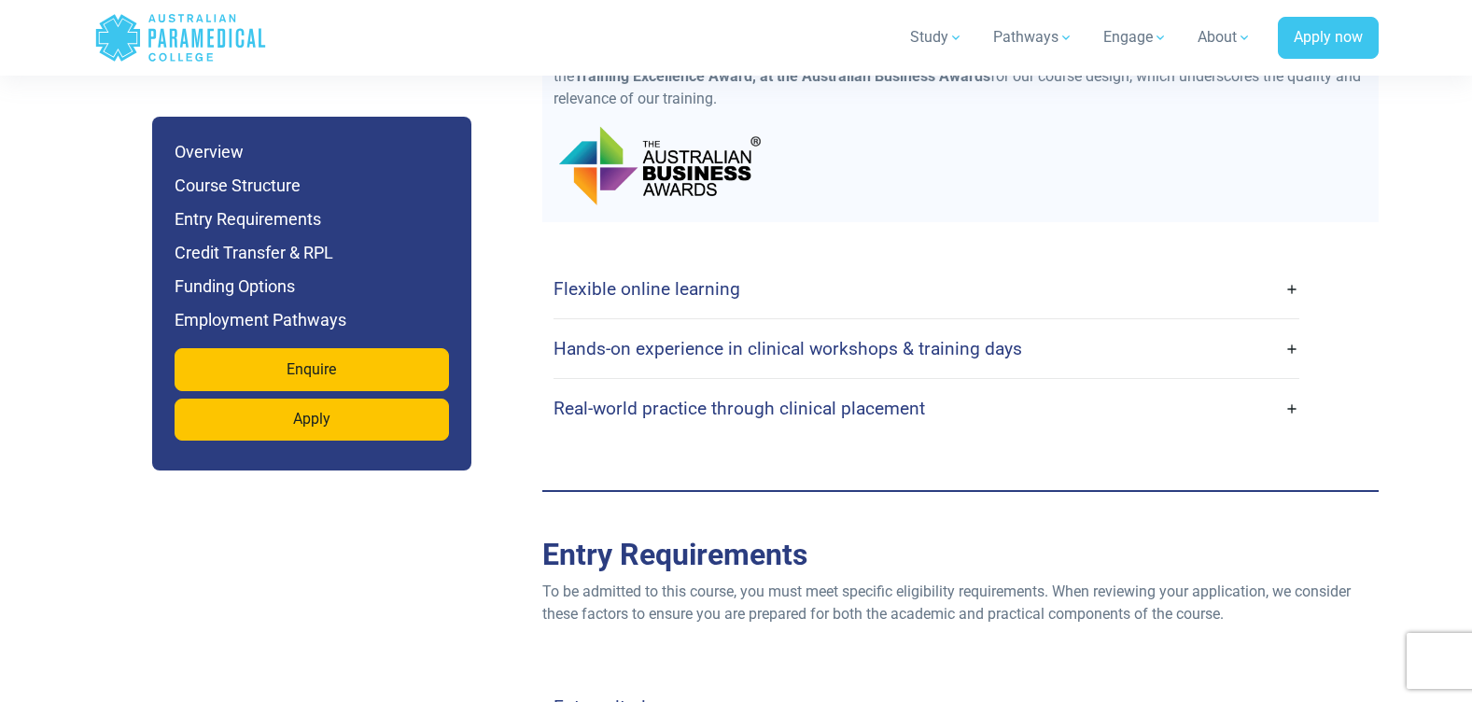 Image resolution: width=1472 pixels, height=702 pixels. Describe the element at coordinates (1225, 37) in the screenshot. I see `a: About` at that location.